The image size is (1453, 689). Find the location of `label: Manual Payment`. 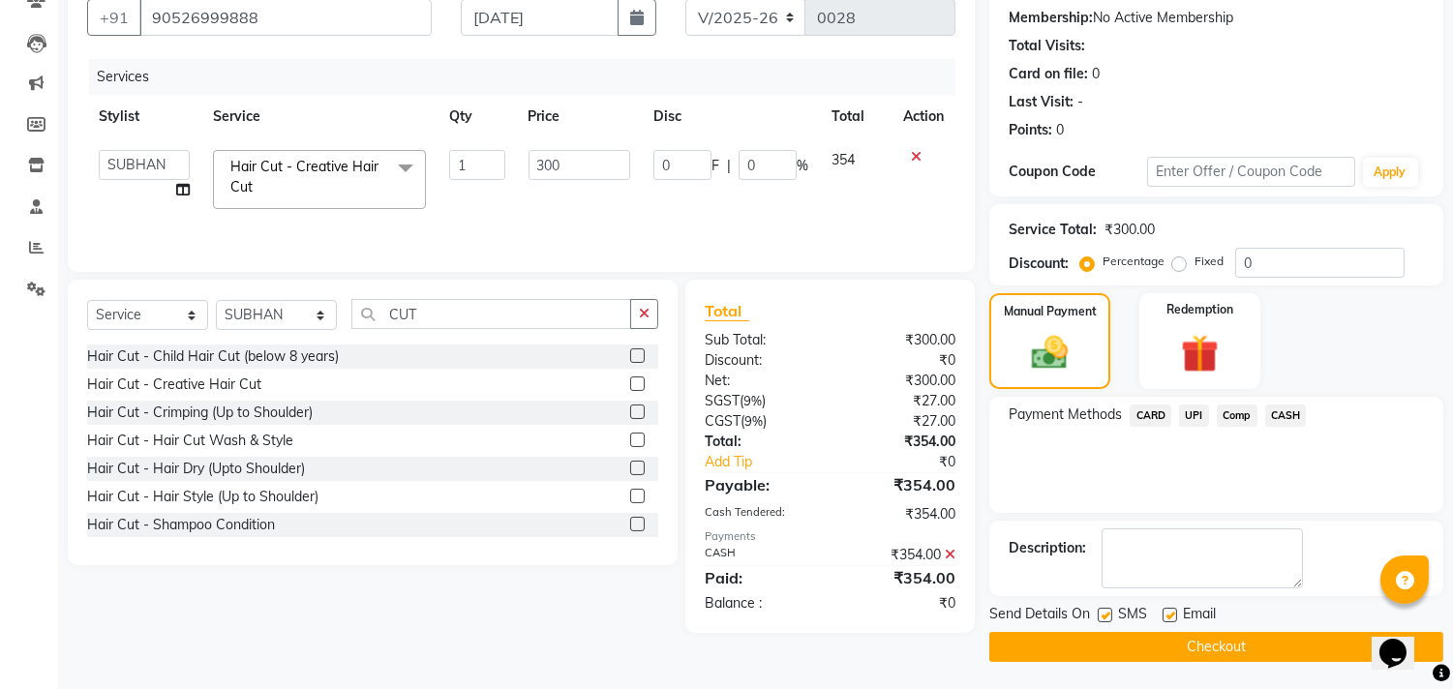

label: Manual Payment is located at coordinates (1050, 312).